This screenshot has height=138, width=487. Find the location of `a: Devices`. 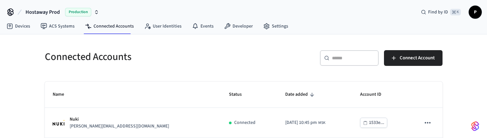

a: Devices is located at coordinates (18, 26).